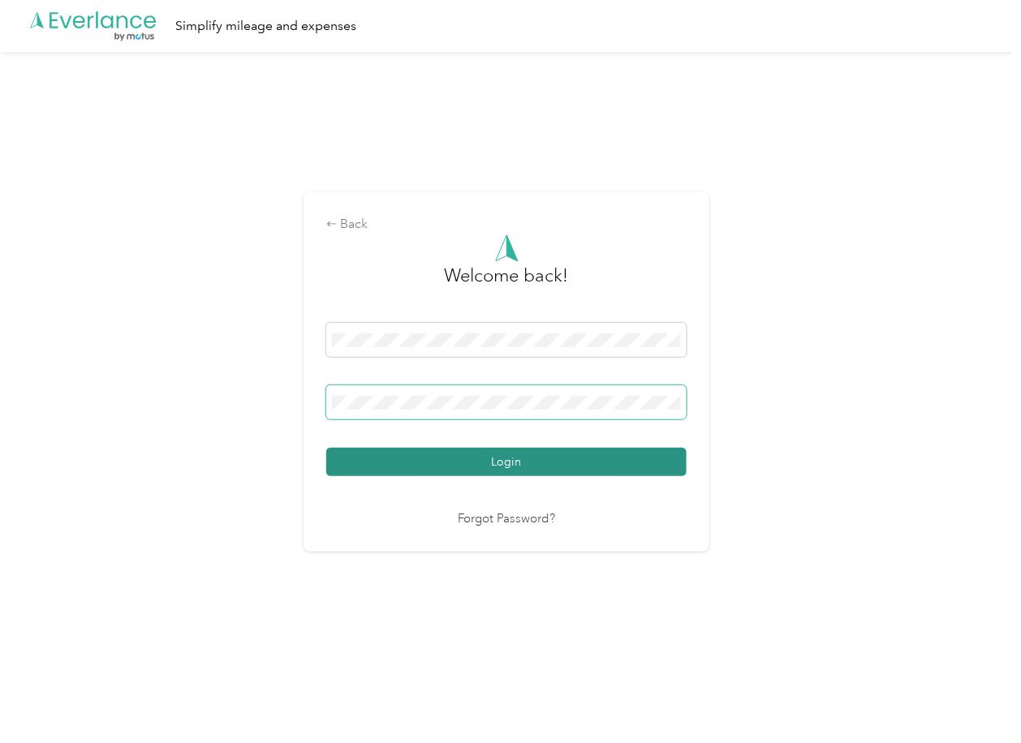  I want to click on h3: greeting, so click(506, 284).